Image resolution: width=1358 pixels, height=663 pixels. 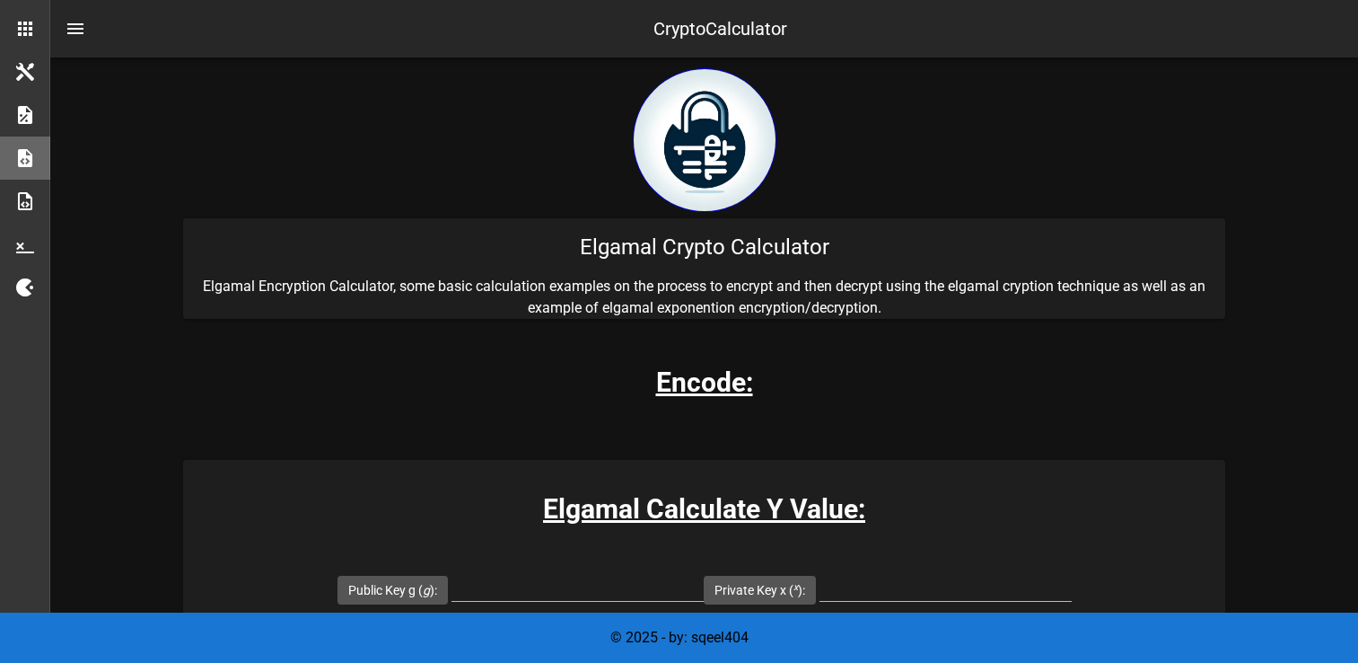 What do you see at coordinates (392, 590) in the screenshot?
I see `label: Public Key g ( ):` at bounding box center [392, 590].